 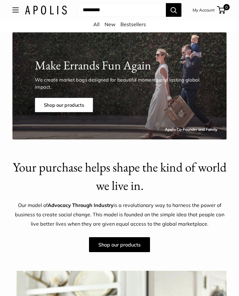 What do you see at coordinates (46, 10) in the screenshot?
I see `img: Apolis` at bounding box center [46, 10].